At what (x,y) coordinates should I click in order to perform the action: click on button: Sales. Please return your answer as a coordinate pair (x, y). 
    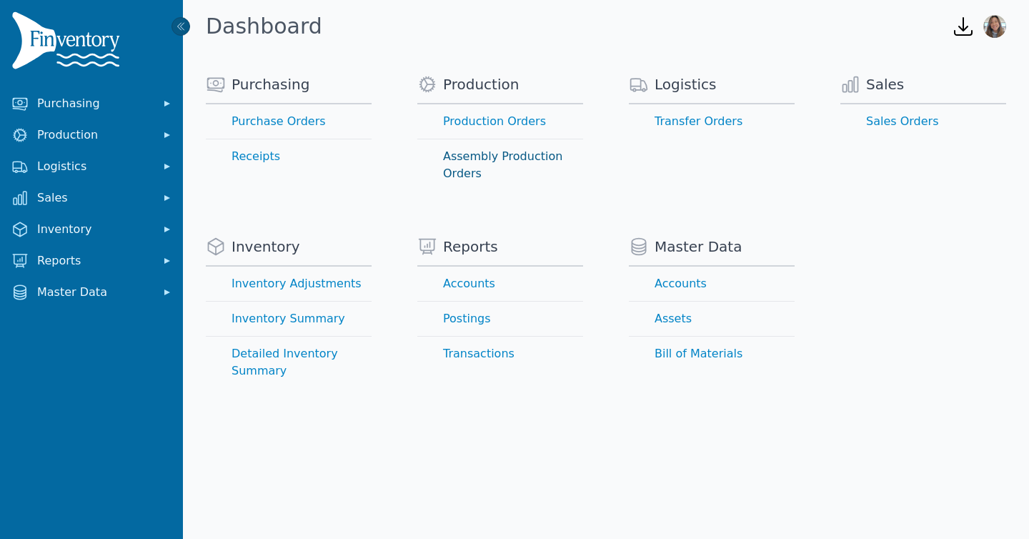
    Looking at the image, I should click on (91, 198).